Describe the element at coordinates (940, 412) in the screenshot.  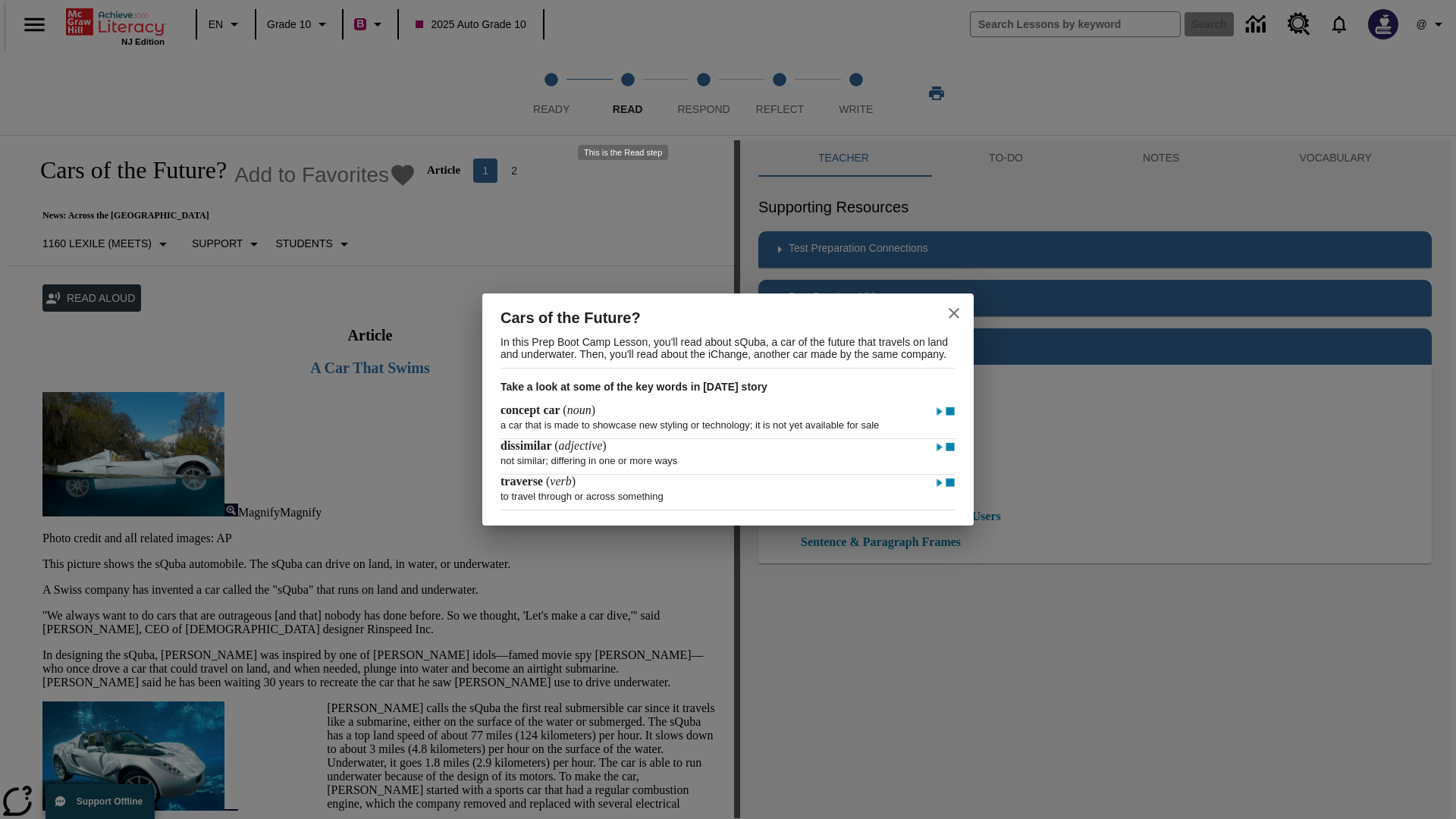
I see `img: Play - concept car` at that location.